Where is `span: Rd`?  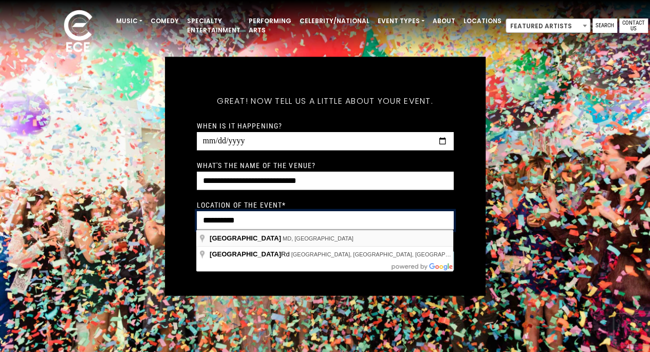
span: Rd is located at coordinates (250, 254).